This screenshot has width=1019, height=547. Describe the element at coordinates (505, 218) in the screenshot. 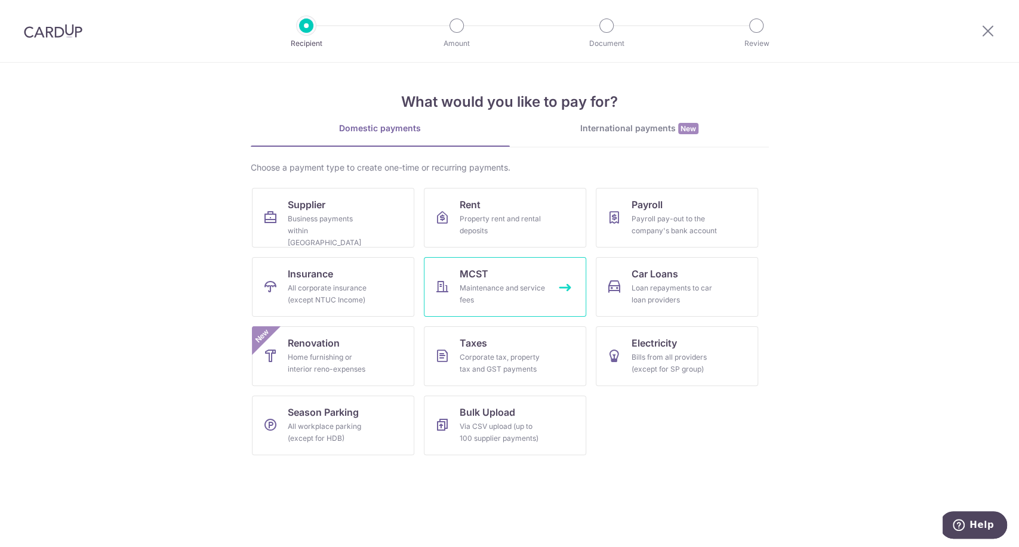

I see `a: RentProperty rent and rental deposits` at that location.